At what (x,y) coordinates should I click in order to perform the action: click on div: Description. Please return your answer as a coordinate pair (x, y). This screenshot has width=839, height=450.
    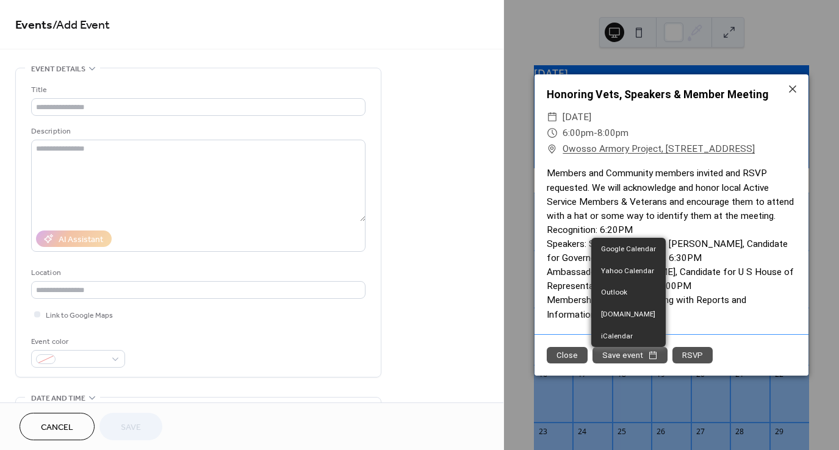
    Looking at the image, I should click on (197, 131).